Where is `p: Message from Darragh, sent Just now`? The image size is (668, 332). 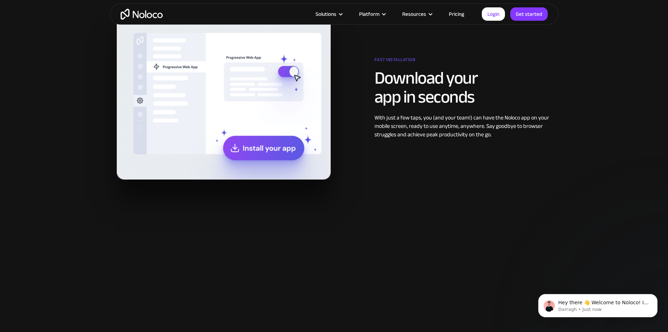 p: Message from Darragh, sent Just now is located at coordinates (76, 30).